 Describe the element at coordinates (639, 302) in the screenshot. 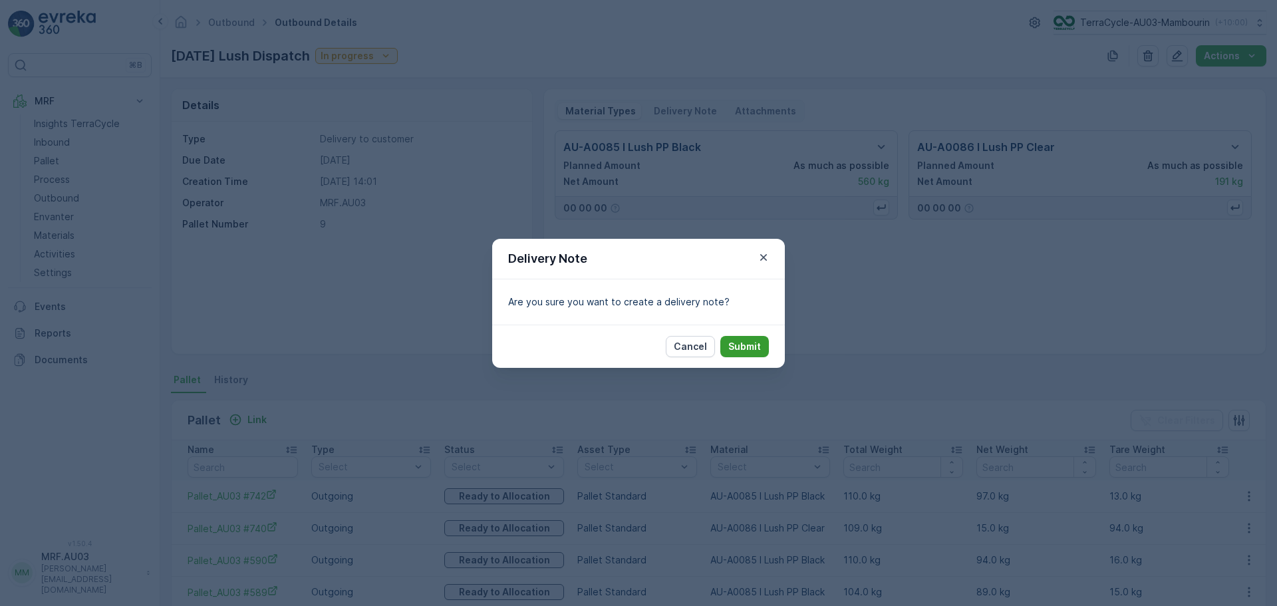

I see `p: Are you sure you want to create a delivery note?` at that location.